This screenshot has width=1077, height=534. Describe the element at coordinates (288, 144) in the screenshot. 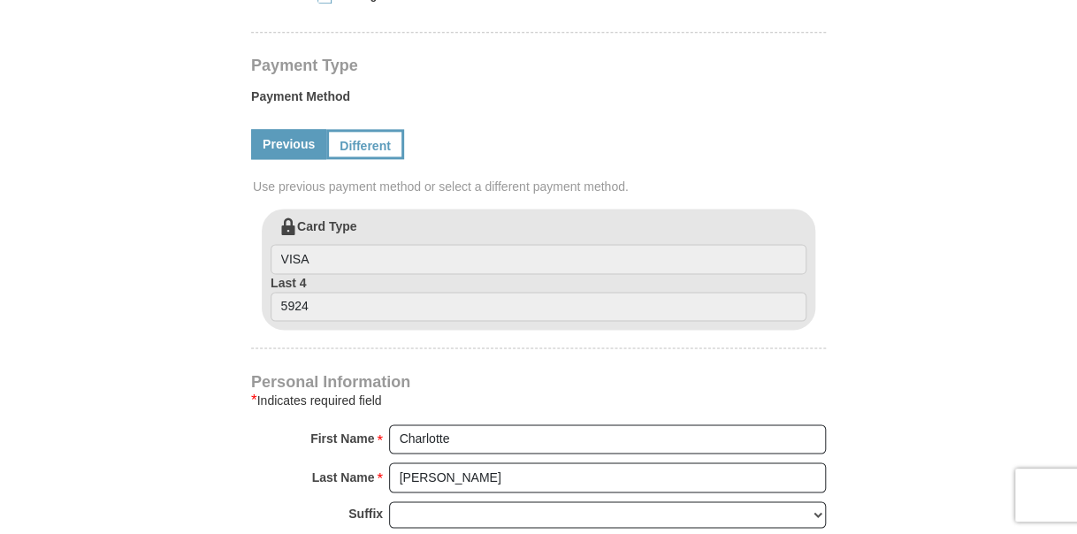

I see `a: Previous` at that location.